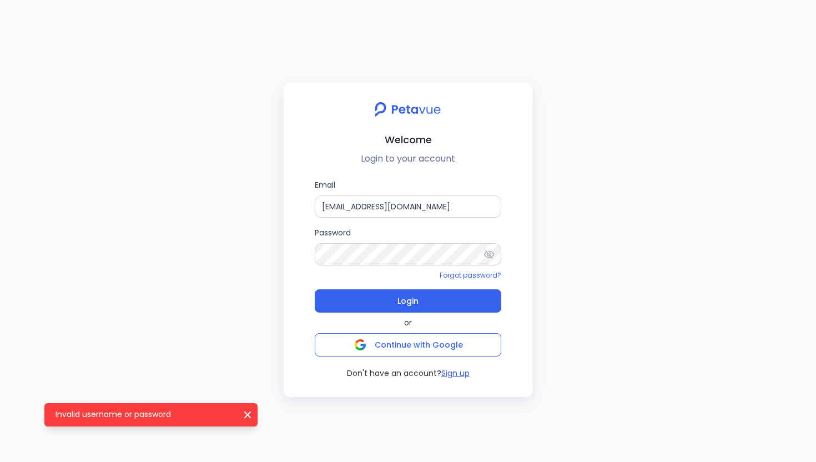 The height and width of the screenshot is (462, 816). I want to click on span: or, so click(408, 322).